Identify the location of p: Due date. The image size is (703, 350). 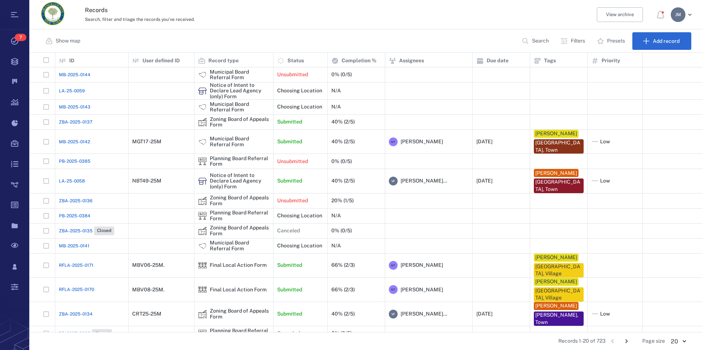
(497, 61).